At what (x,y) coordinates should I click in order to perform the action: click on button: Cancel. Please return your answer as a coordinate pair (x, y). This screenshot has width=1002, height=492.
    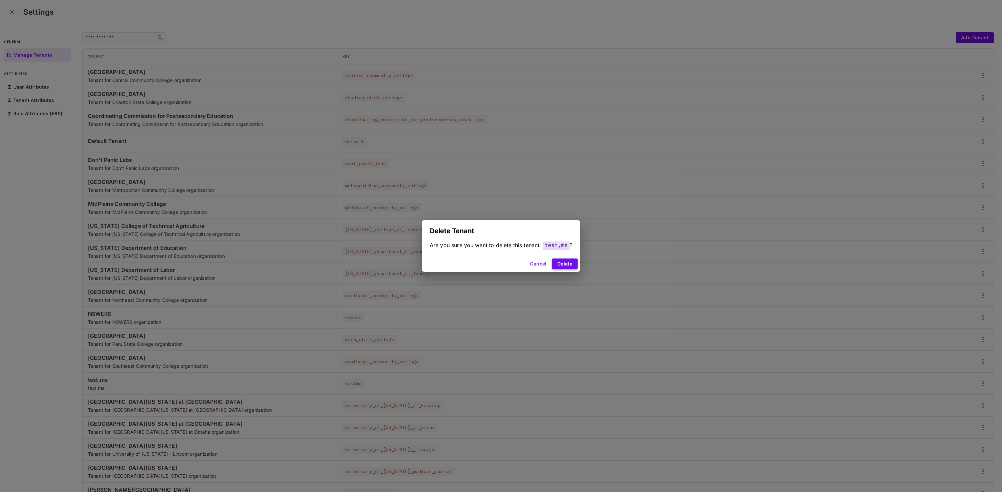
    Looking at the image, I should click on (538, 264).